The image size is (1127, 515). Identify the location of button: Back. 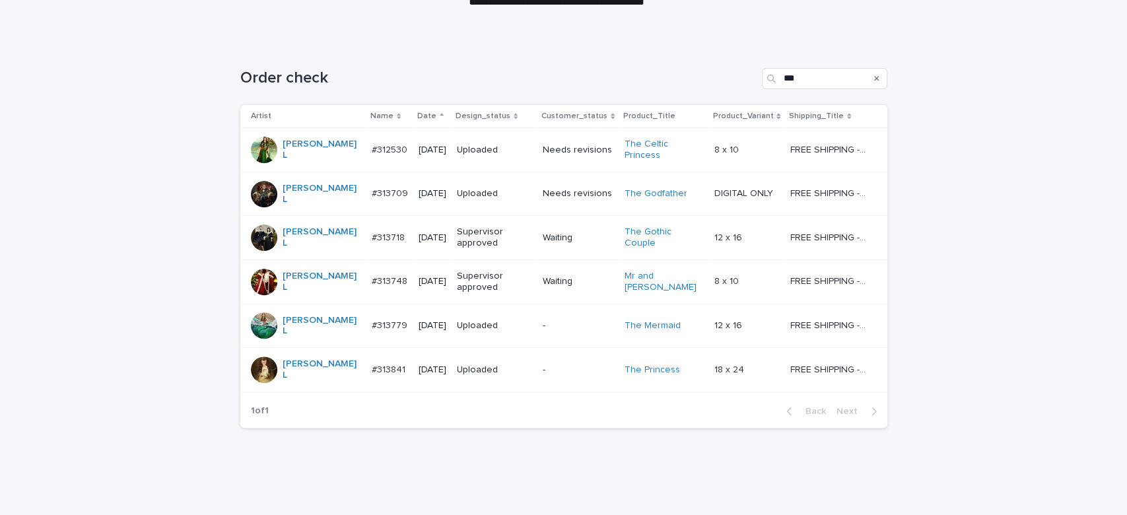
(804, 411).